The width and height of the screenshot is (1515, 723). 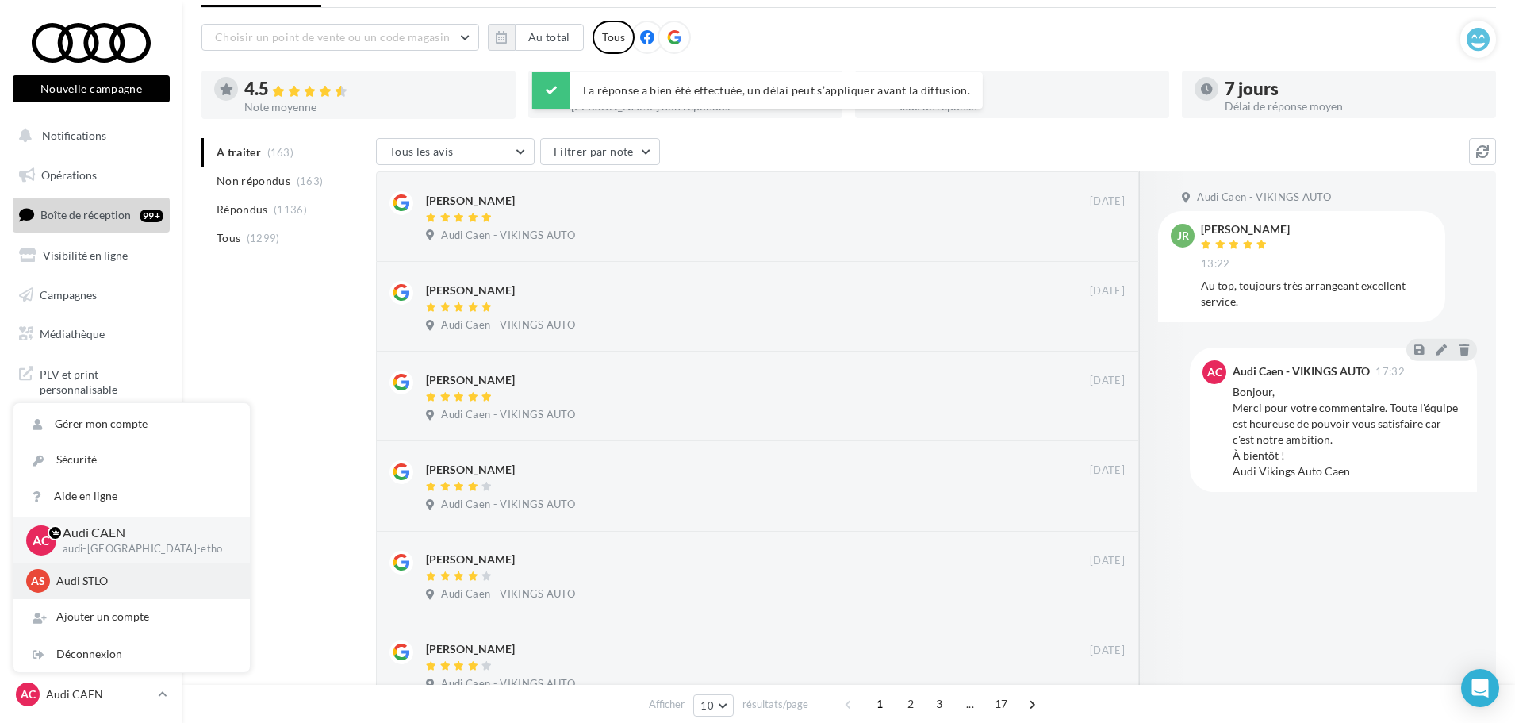 What do you see at coordinates (91, 255) in the screenshot?
I see `a: Visibilité en ligne` at bounding box center [91, 255].